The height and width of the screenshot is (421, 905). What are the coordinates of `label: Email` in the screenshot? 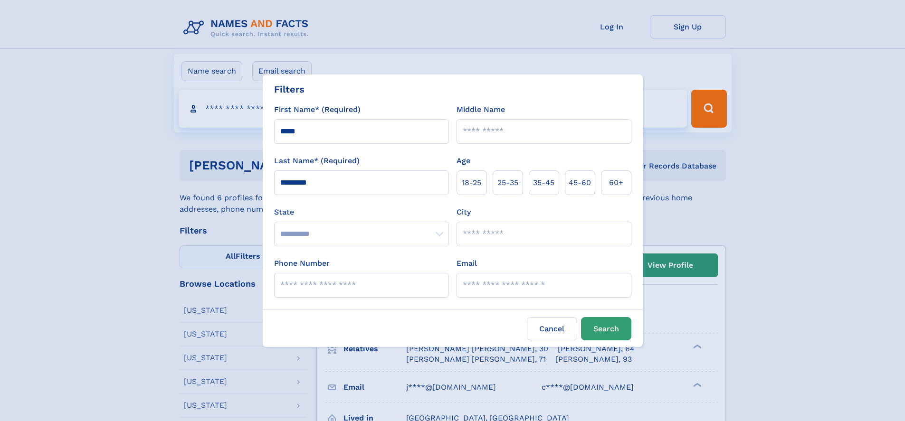 It's located at (466, 264).